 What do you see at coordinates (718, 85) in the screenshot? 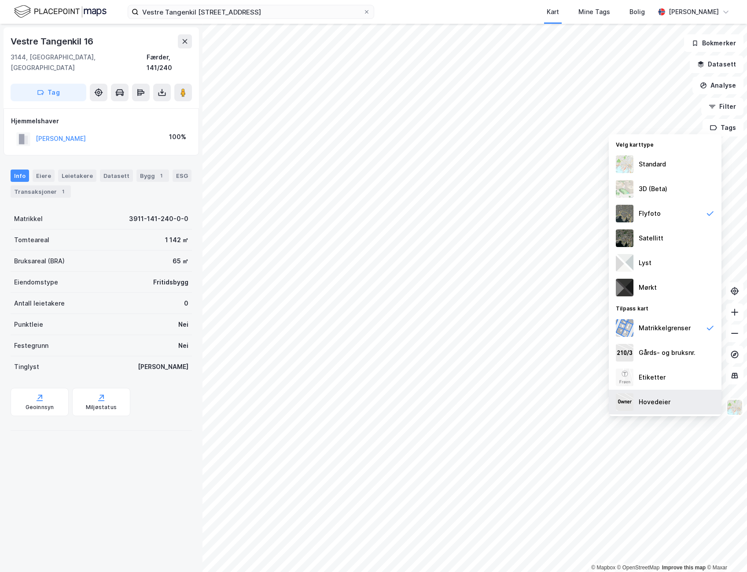
I see `button: Analyse` at bounding box center [718, 85].